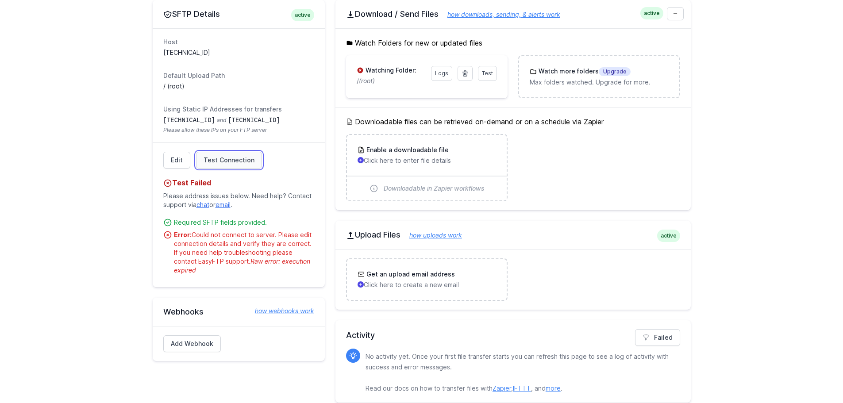 Image resolution: width=843 pixels, height=403 pixels. I want to click on span: Downloadable in Zapier workflows, so click(434, 188).